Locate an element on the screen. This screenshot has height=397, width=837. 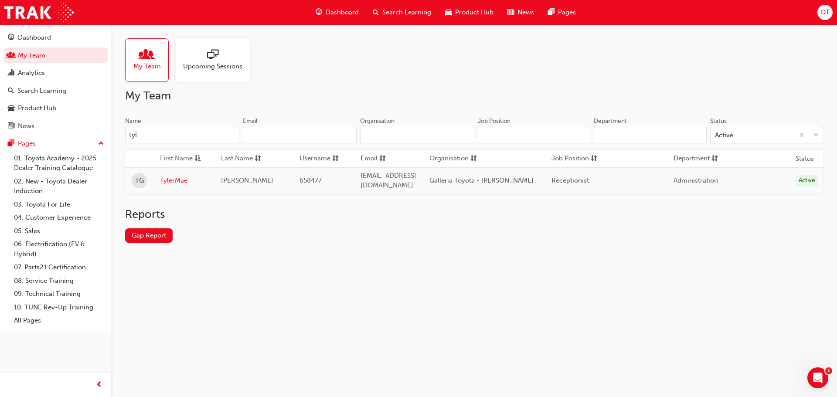
span: prev-icon is located at coordinates (99, 385).